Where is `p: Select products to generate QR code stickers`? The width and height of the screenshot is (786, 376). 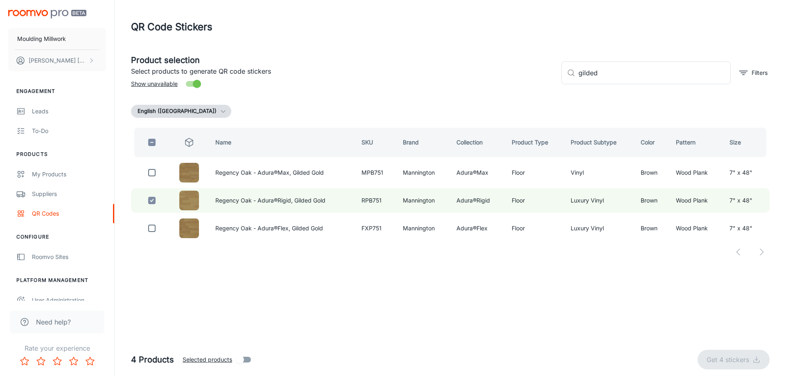 p: Select products to generate QR code stickers is located at coordinates (343, 71).